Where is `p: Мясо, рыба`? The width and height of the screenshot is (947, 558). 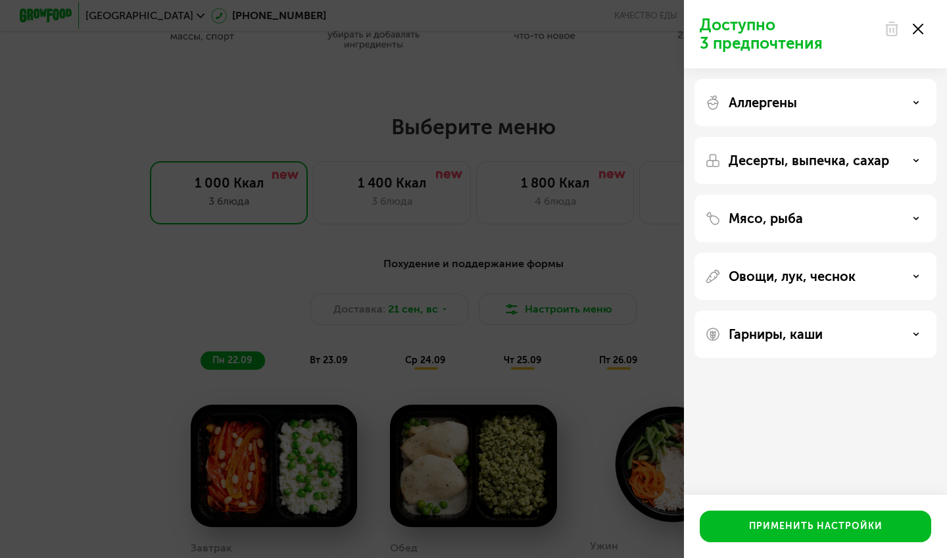
p: Мясо, рыба is located at coordinates (766, 218).